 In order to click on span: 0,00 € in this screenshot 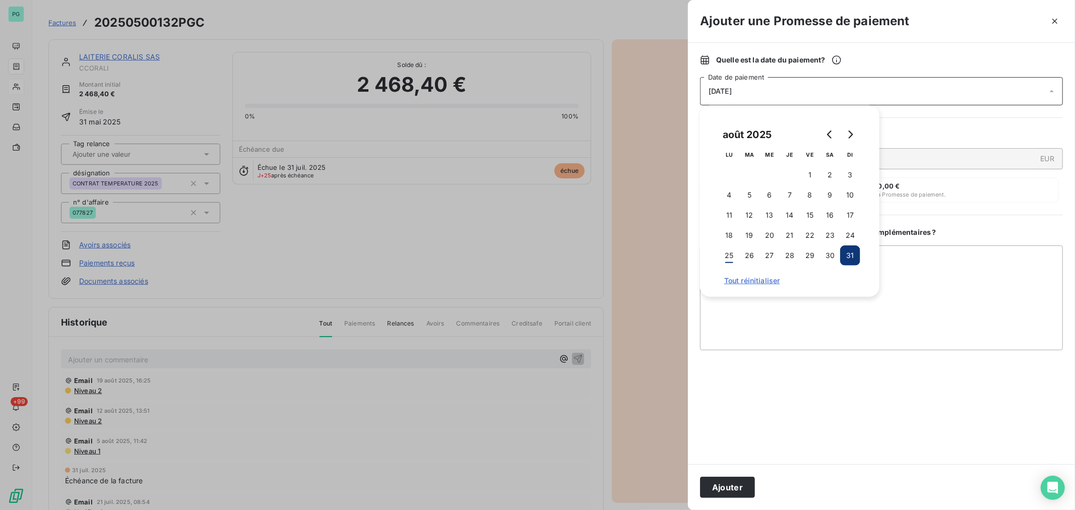, I will do `click(889, 186)`.